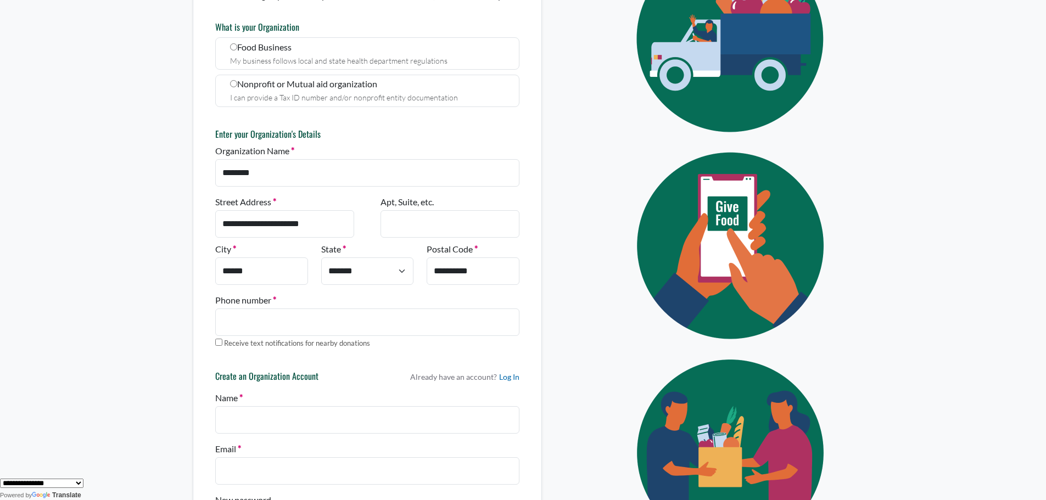 The height and width of the screenshot is (500, 1046). What do you see at coordinates (233, 83) in the screenshot?
I see `input: Nonprofit or Mutual aid organization I can provide a Tax ID number and/or nonprofit entity docume...` at bounding box center [233, 83].